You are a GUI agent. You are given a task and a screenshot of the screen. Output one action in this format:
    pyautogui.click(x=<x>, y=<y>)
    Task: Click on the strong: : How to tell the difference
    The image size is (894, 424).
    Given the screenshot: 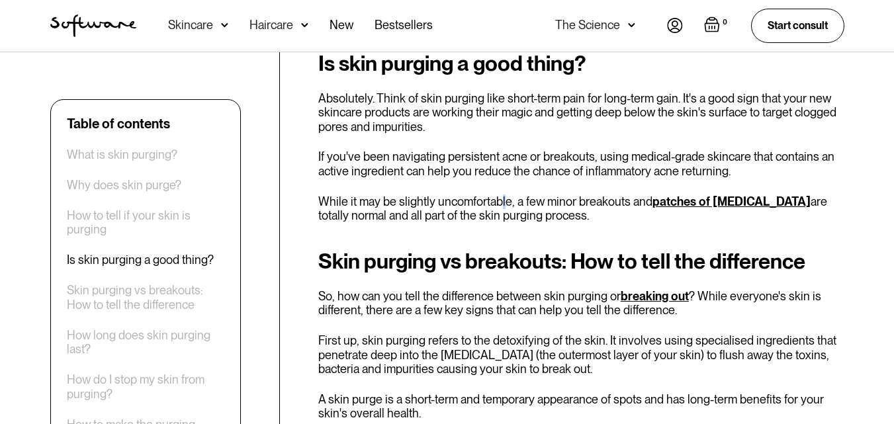 What is the action you would take?
    pyautogui.click(x=683, y=261)
    